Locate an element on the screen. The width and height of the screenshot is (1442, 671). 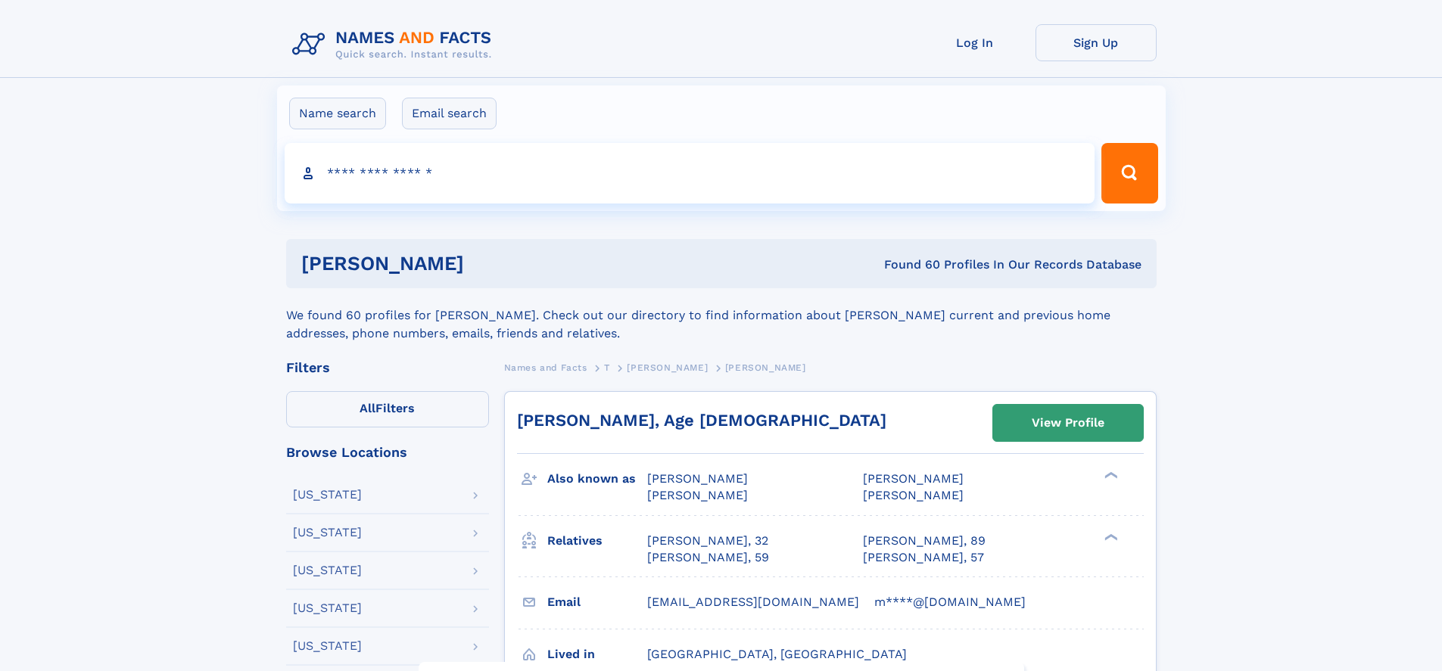
a: View Profile is located at coordinates (1068, 423).